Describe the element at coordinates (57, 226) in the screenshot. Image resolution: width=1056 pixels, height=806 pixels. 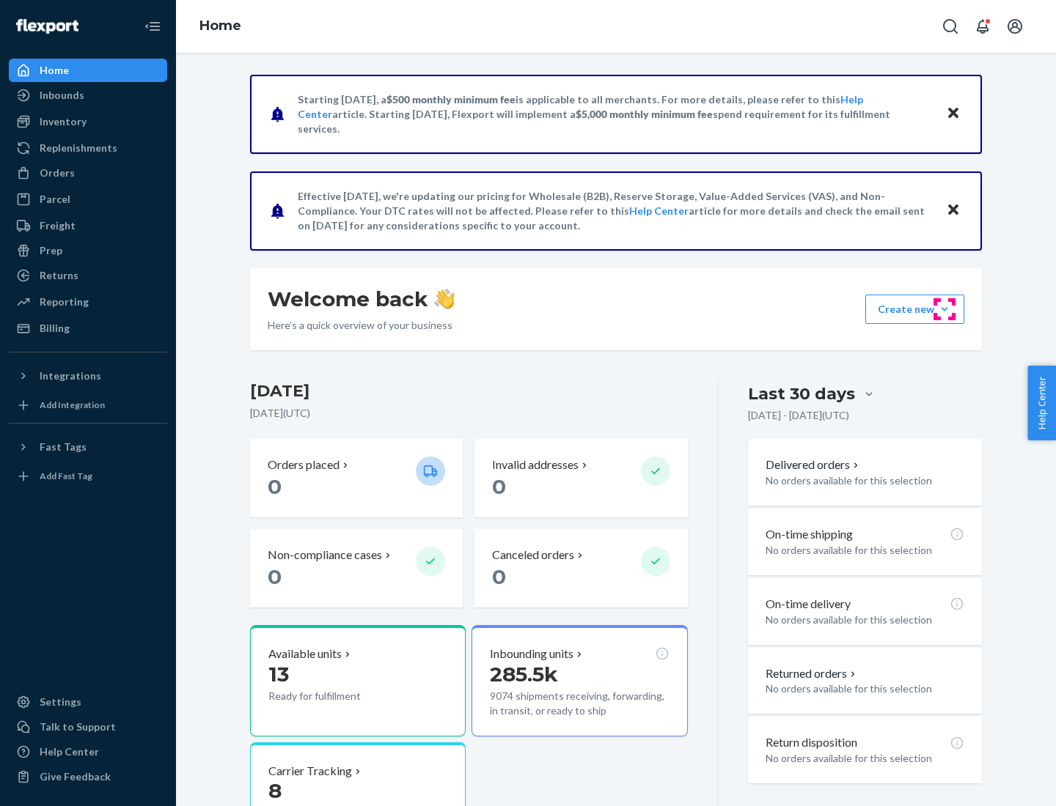
I see `div: Freight` at that location.